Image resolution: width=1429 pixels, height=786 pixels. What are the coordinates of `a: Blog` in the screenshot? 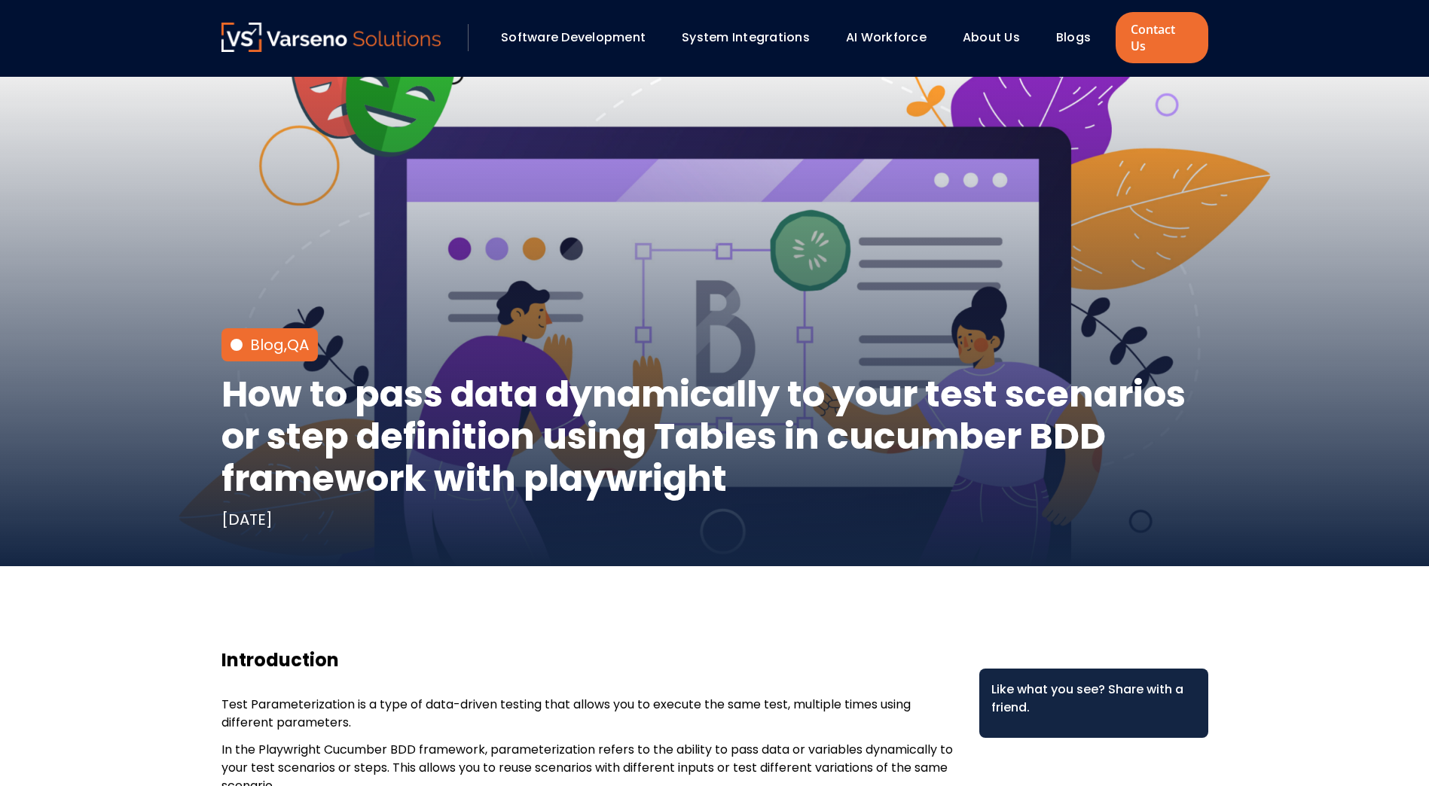 It's located at (267, 345).